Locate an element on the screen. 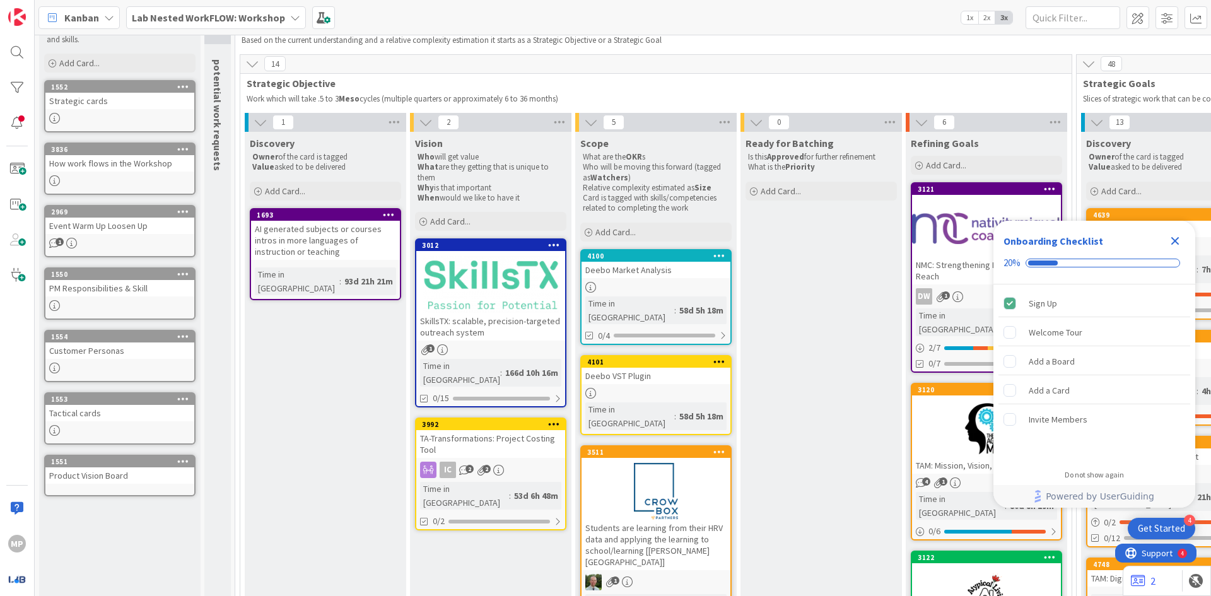  span: 0/7 is located at coordinates (934, 363).